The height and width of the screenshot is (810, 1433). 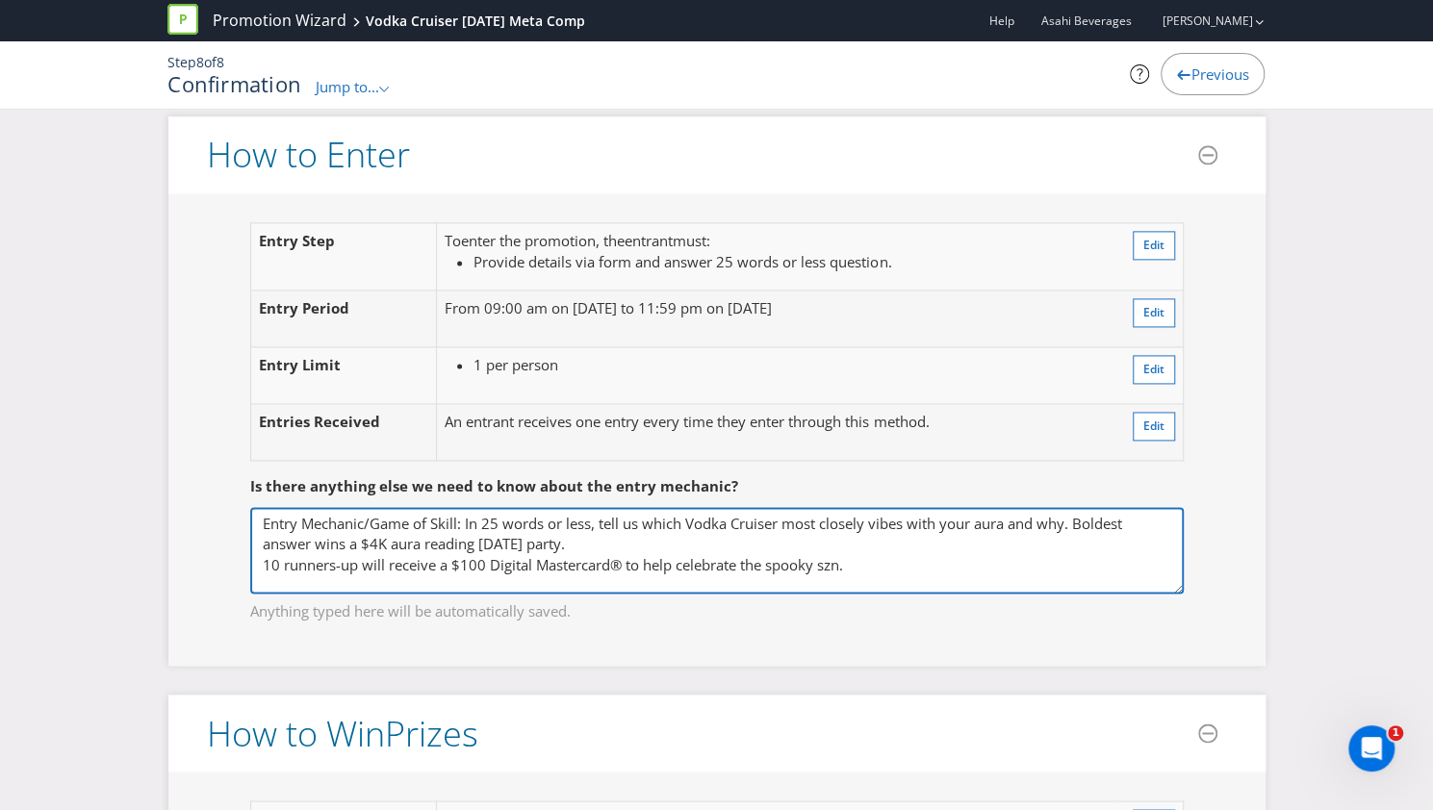 What do you see at coordinates (528, 241) in the screenshot?
I see `span: enter the promotion` at bounding box center [528, 241].